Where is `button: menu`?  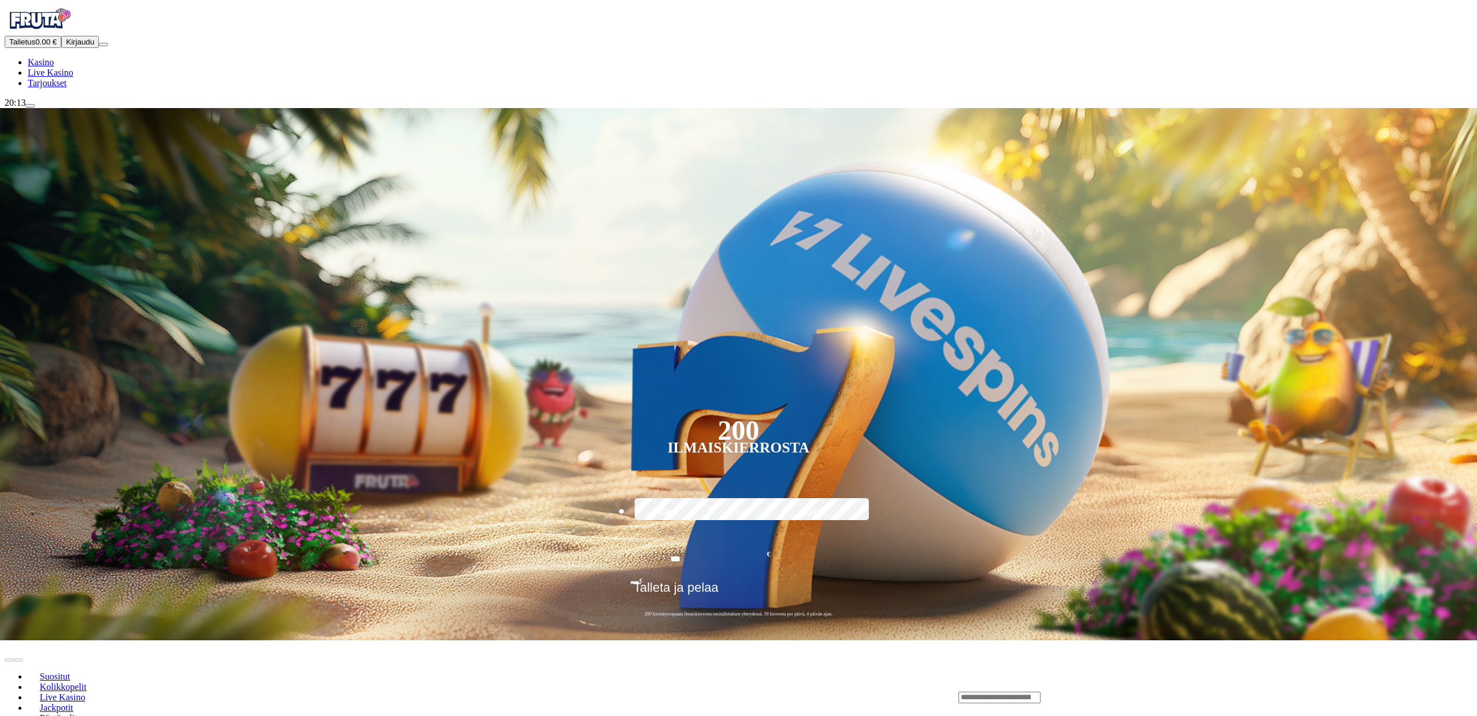
button: menu is located at coordinates (103, 45).